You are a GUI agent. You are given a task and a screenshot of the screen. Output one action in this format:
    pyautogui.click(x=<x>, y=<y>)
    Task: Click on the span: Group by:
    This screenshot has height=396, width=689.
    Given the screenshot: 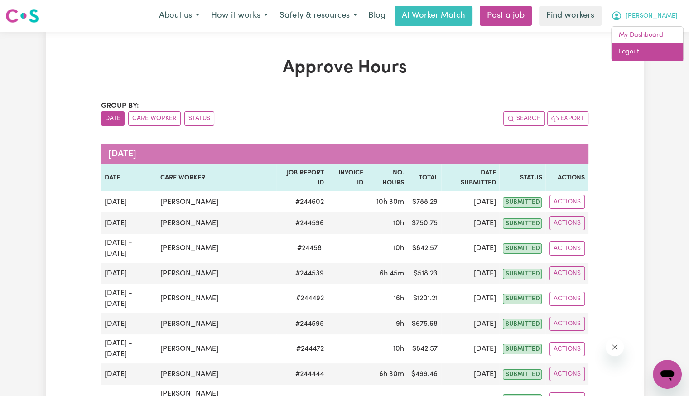 What is the action you would take?
    pyautogui.click(x=120, y=106)
    